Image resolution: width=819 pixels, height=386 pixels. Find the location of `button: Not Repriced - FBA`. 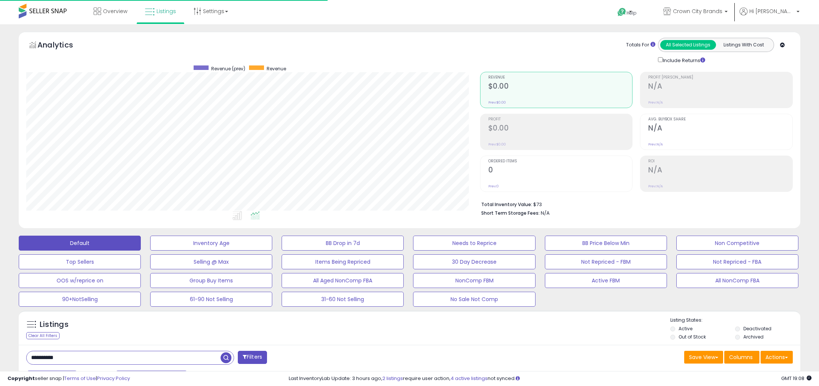

button: Not Repriced - FBA is located at coordinates (737, 262).